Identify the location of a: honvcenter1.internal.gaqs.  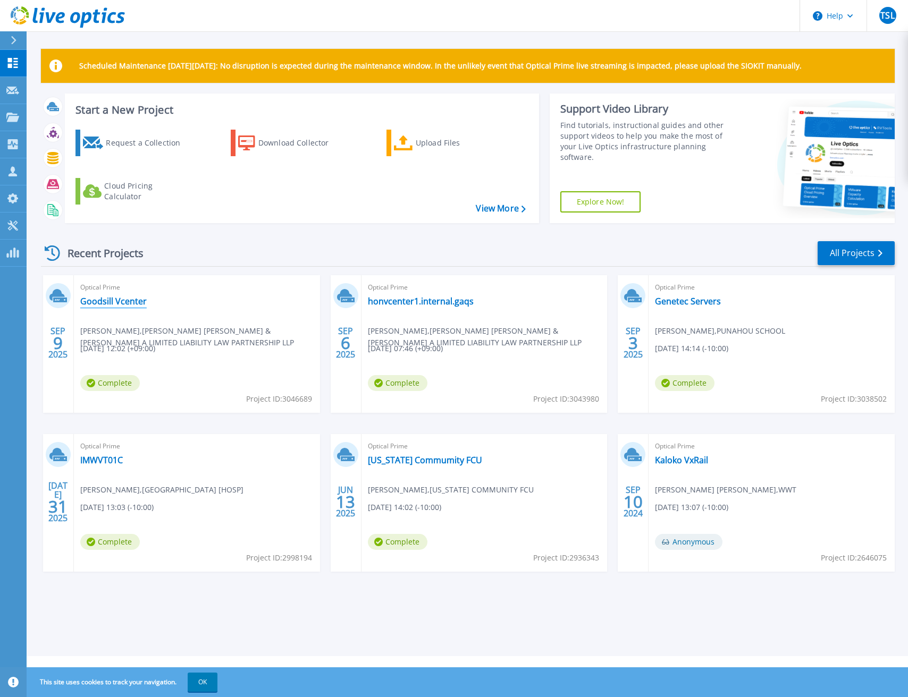
(420, 301).